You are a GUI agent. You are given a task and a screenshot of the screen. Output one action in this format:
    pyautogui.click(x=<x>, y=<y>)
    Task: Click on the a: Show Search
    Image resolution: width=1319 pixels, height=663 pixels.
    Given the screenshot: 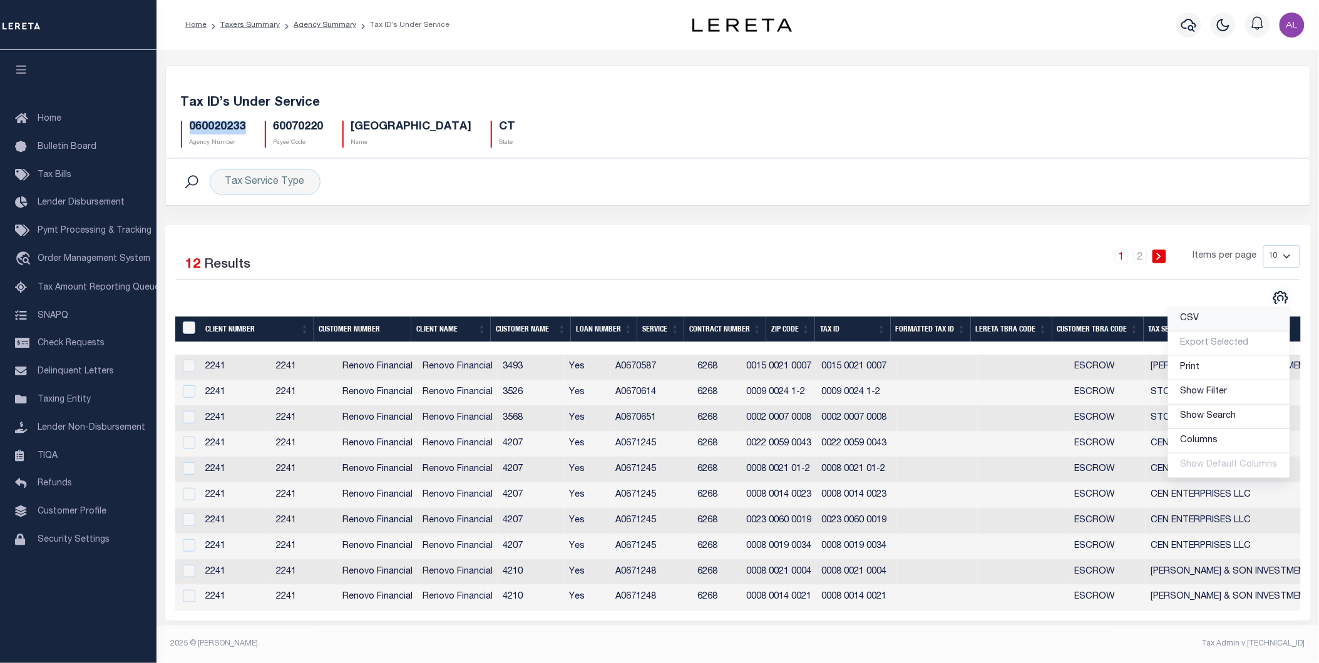 What is the action you would take?
    pyautogui.click(x=1229, y=417)
    